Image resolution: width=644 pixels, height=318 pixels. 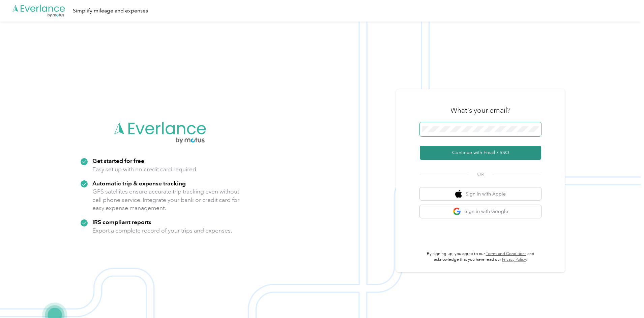 I want to click on button: apple logoSign in with Apple, so click(x=480, y=194).